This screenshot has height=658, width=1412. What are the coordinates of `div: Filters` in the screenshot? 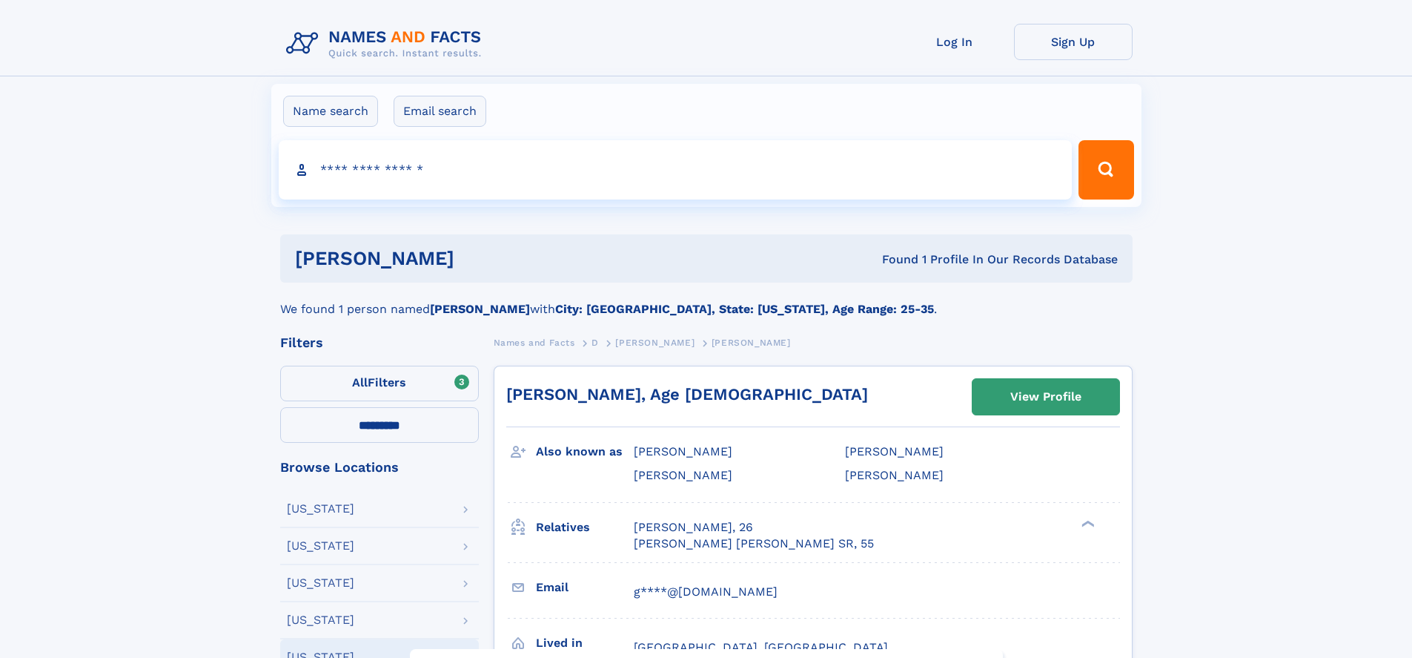 It's located at (380, 343).